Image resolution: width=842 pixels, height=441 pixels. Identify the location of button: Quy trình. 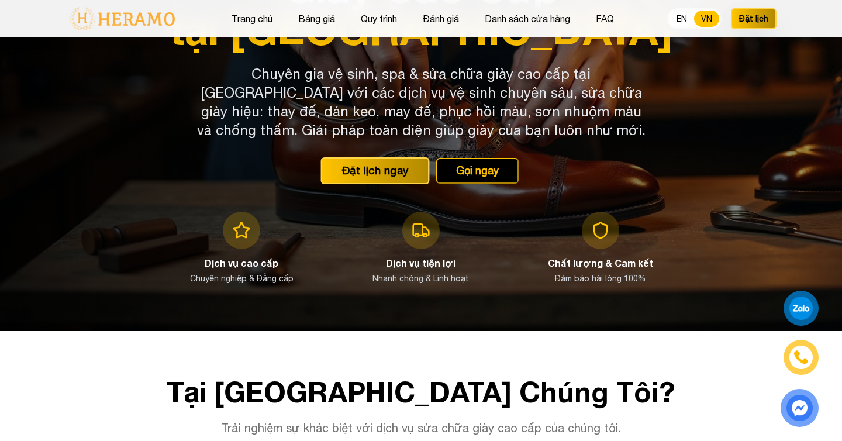
(379, 19).